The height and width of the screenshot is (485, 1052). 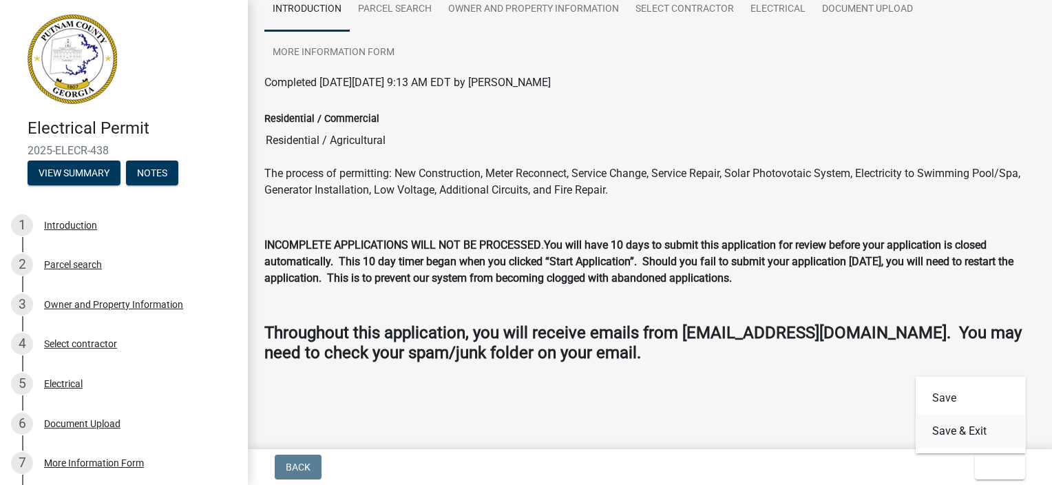 I want to click on div: Owner and Property Information, so click(x=114, y=304).